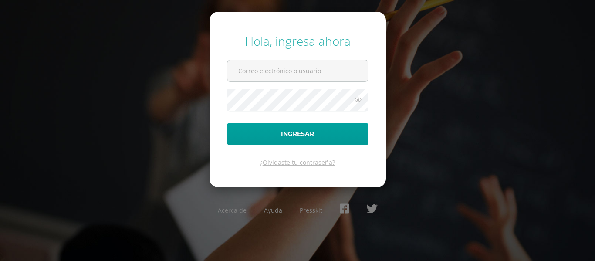 The image size is (595, 261). I want to click on a: ¿Olvidaste tu contraseña?, so click(298, 162).